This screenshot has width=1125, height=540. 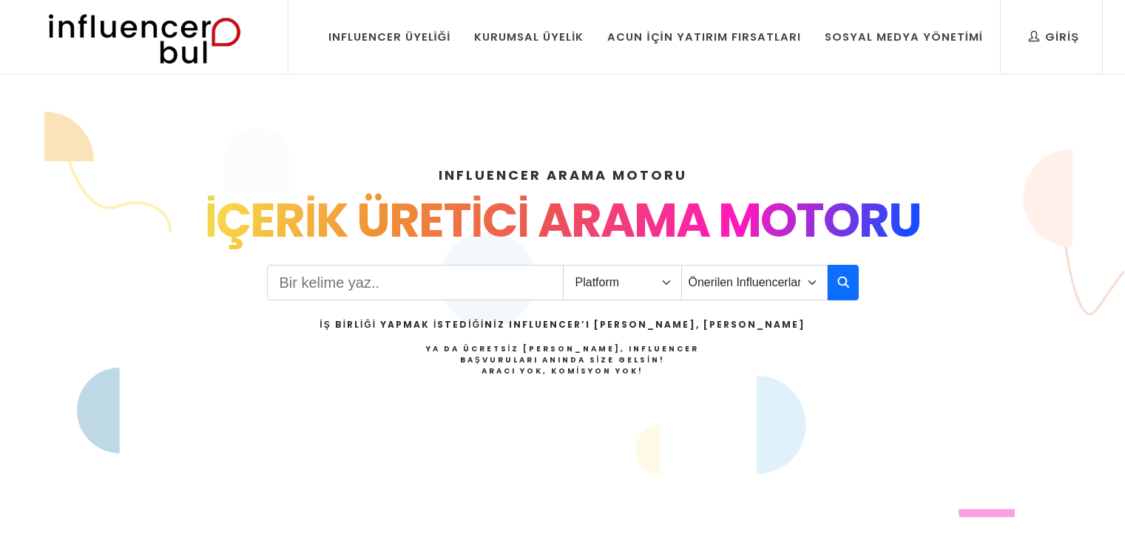 I want to click on div: Giriş, so click(x=1054, y=37).